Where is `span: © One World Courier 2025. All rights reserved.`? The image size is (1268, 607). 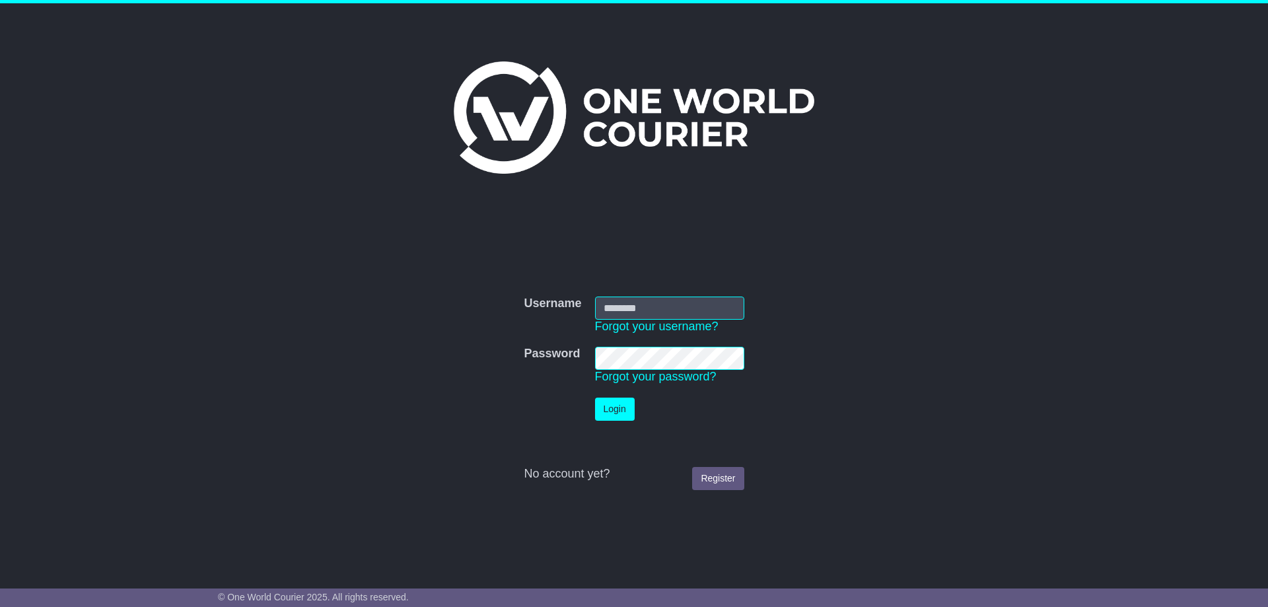 span: © One World Courier 2025. All rights reserved. is located at coordinates (313, 597).